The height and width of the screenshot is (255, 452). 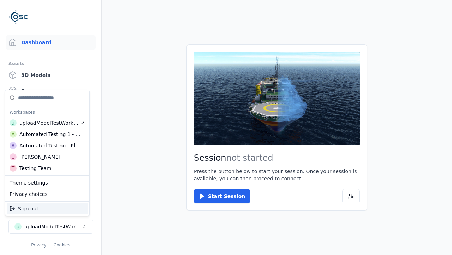 I want to click on div: Automated Testing - Playwright, so click(x=50, y=145).